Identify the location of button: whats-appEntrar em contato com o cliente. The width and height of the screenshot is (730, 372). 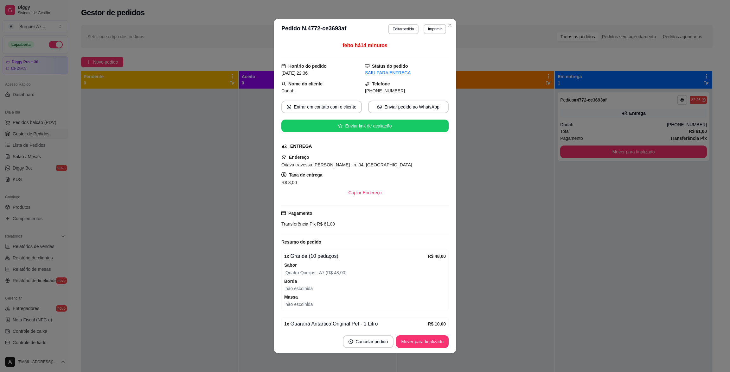
(321, 107).